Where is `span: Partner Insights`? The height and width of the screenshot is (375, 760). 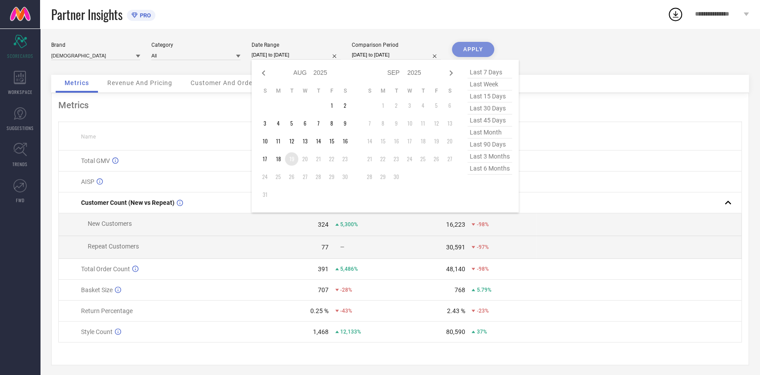 span: Partner Insights is located at coordinates (87, 14).